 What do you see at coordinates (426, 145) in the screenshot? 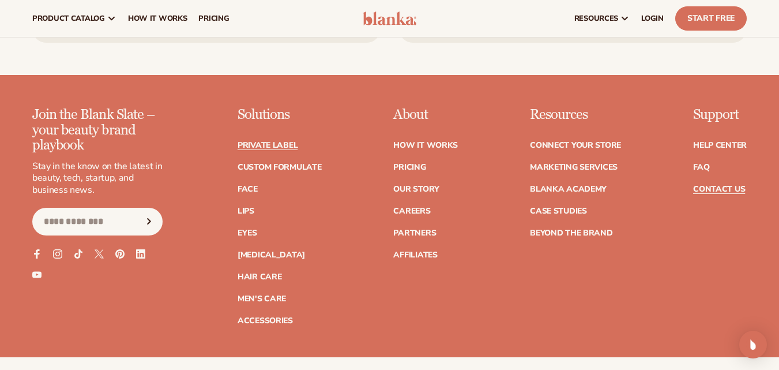
I see `a: How It Works` at bounding box center [426, 145].